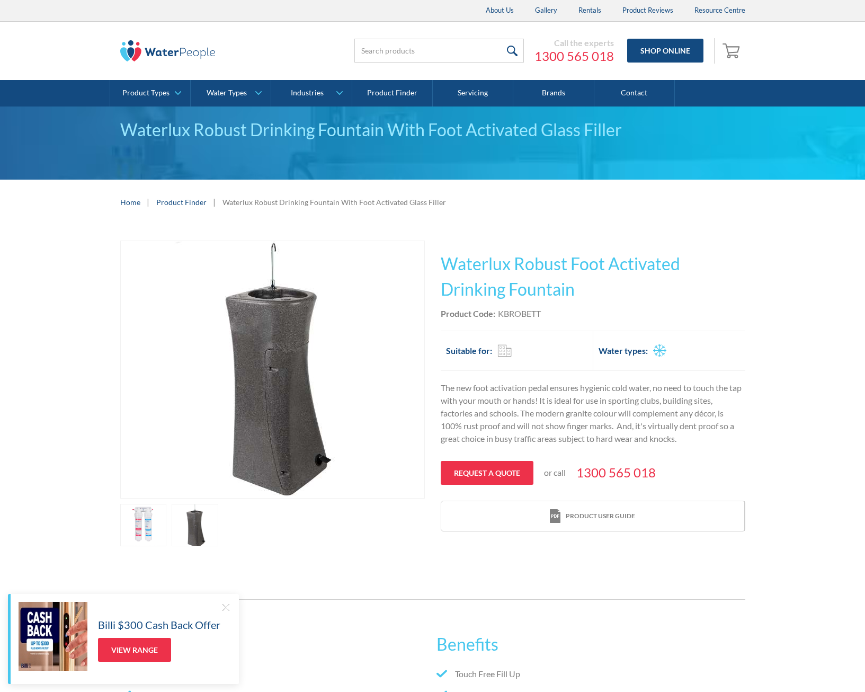 The width and height of the screenshot is (865, 692). Describe the element at coordinates (135, 649) in the screenshot. I see `a: View Range` at that location.